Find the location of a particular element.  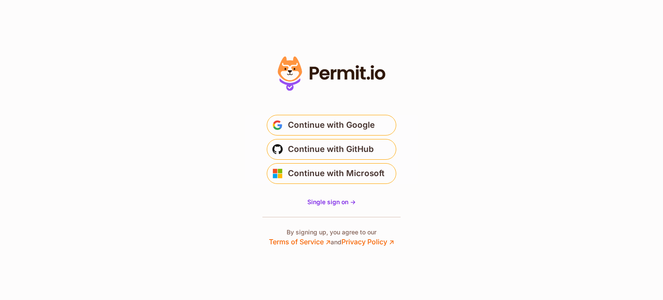

a: Single sign on -> is located at coordinates (332, 202).